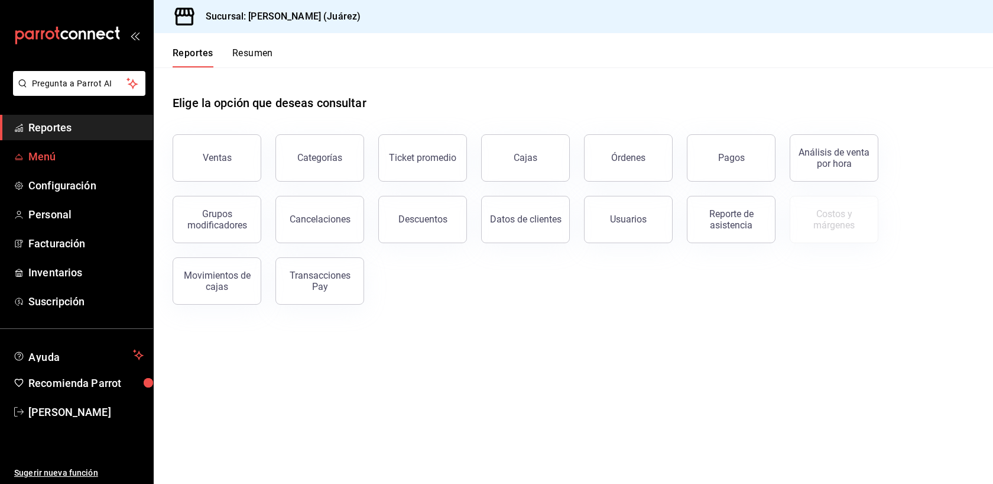  I want to click on div: Transacciones Pay, so click(320, 281).